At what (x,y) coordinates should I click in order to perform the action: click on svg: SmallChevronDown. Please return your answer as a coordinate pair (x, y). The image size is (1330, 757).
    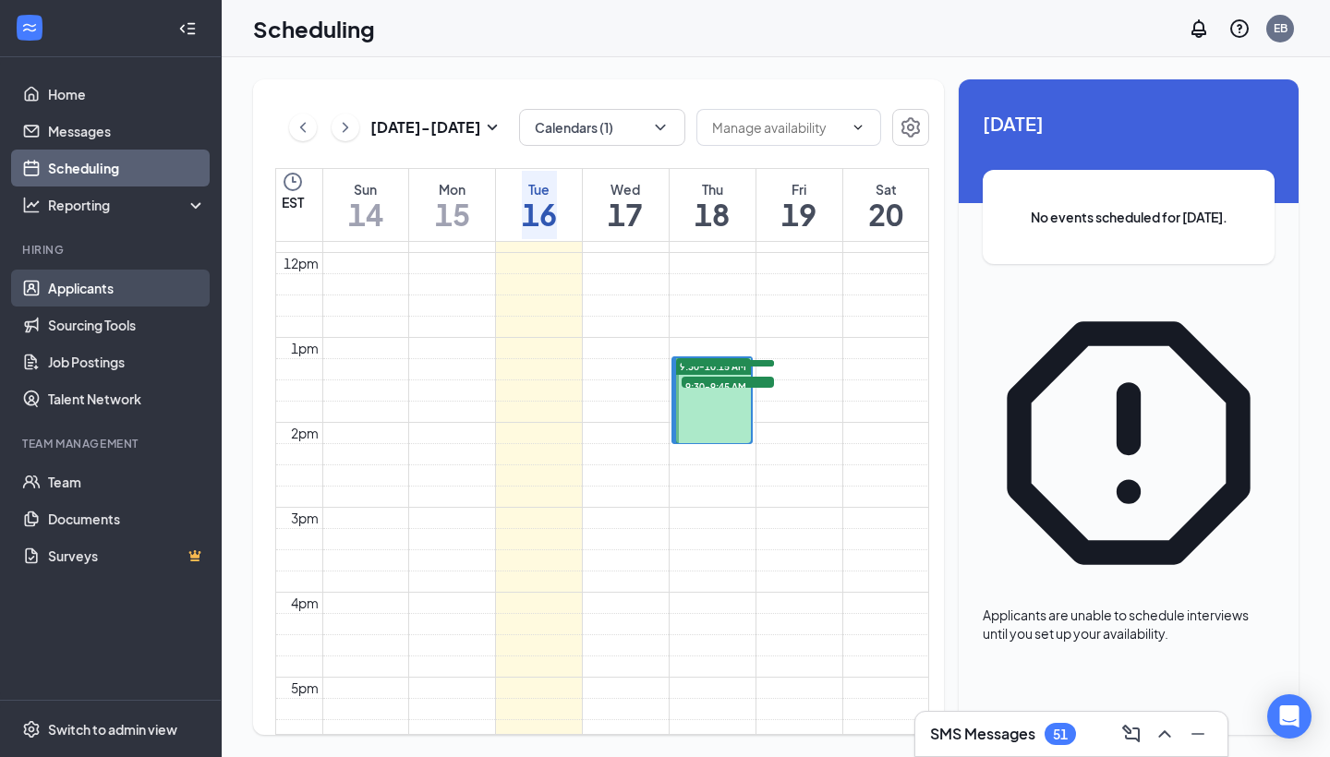
    Looking at the image, I should click on (492, 127).